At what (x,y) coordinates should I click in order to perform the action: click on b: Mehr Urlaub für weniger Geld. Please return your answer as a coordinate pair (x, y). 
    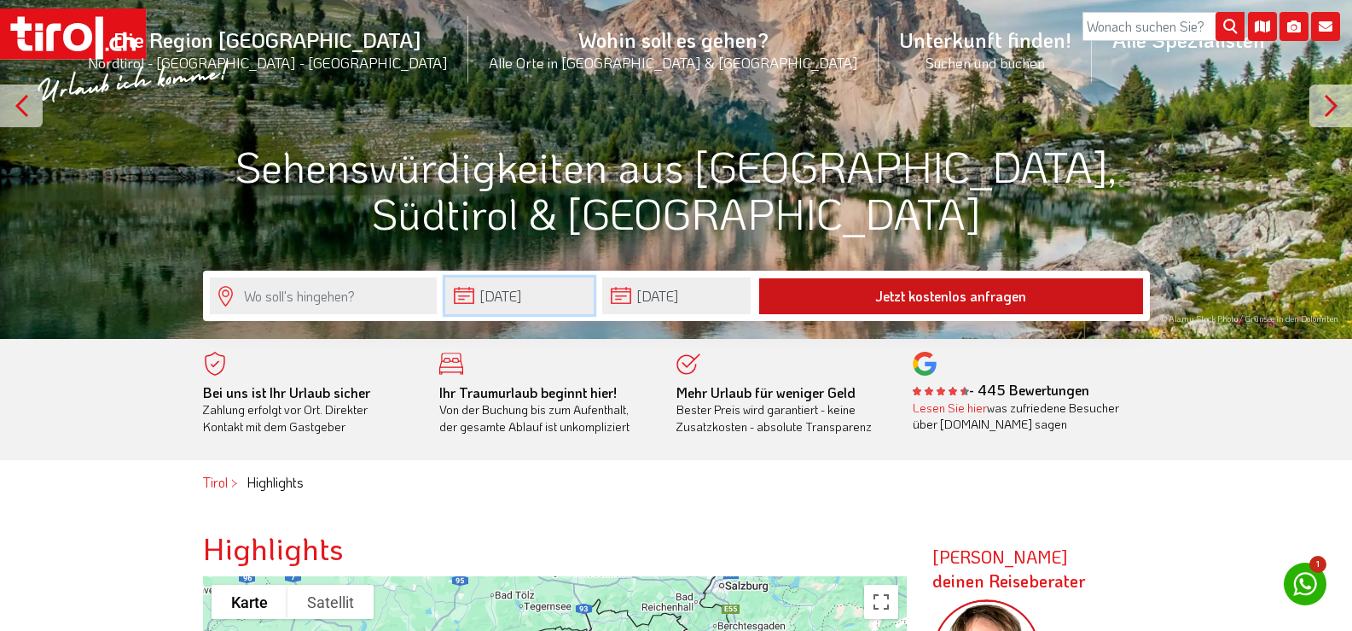
    Looking at the image, I should click on (766, 392).